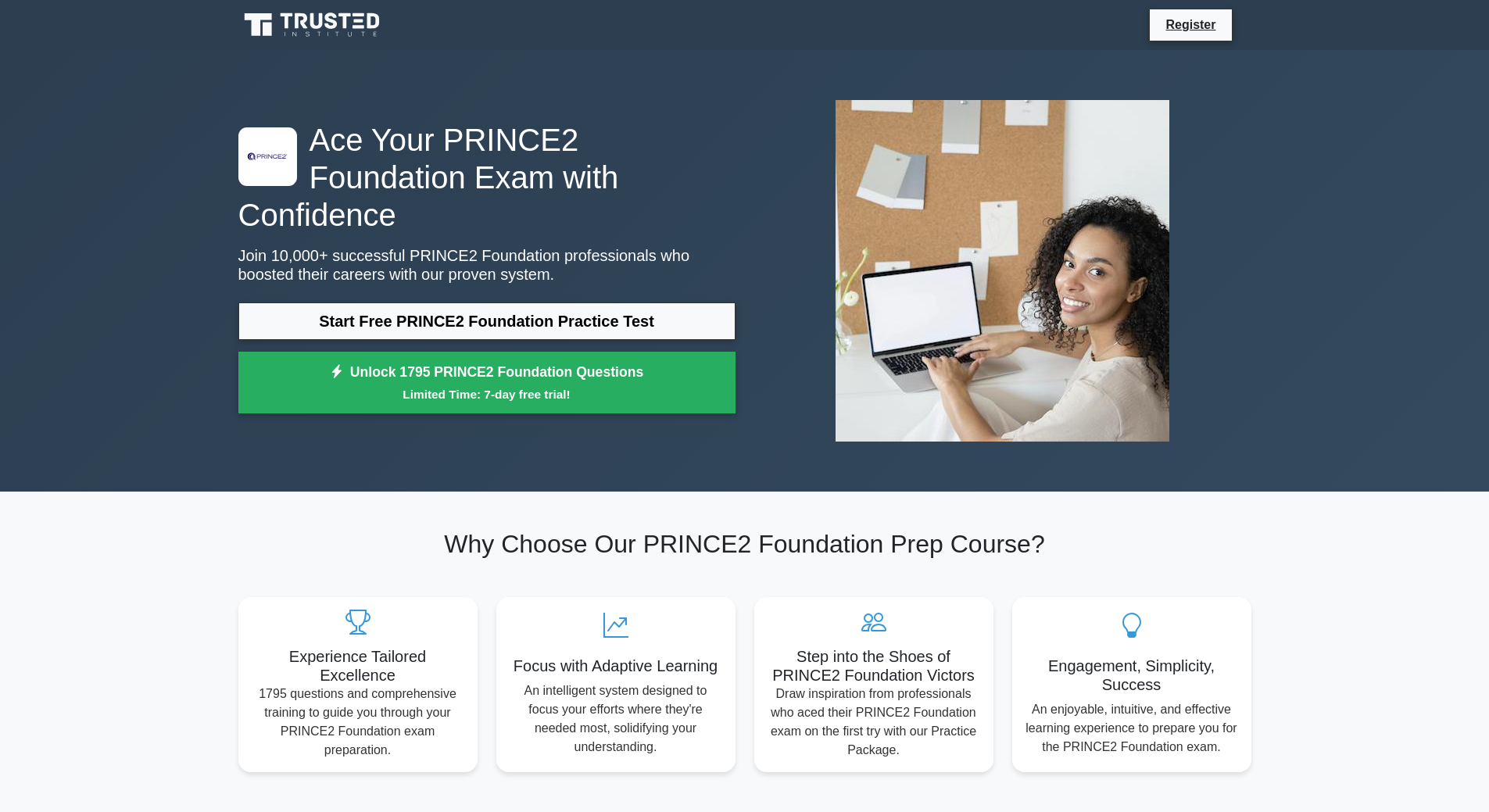  What do you see at coordinates (487, 321) in the screenshot?
I see `a: Start Free PRINCE2 Foundation Practice Test` at bounding box center [487, 321].